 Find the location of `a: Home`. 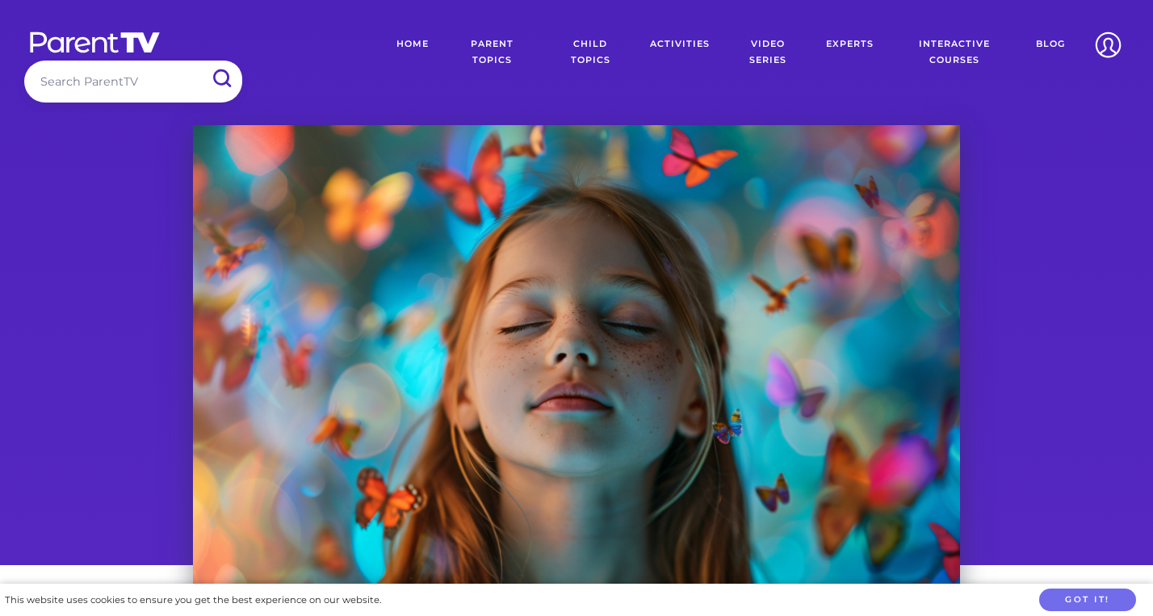

a: Home is located at coordinates (412, 52).